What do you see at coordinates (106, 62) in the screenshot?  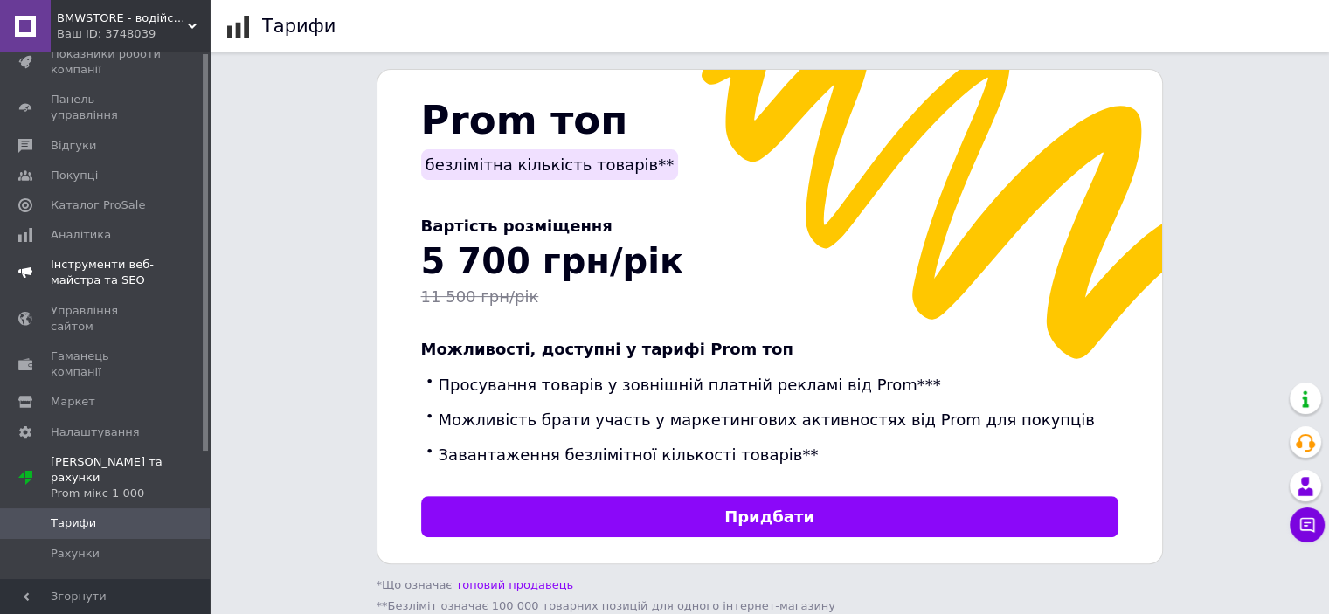 I see `span: Показники роботи компанії` at bounding box center [106, 62].